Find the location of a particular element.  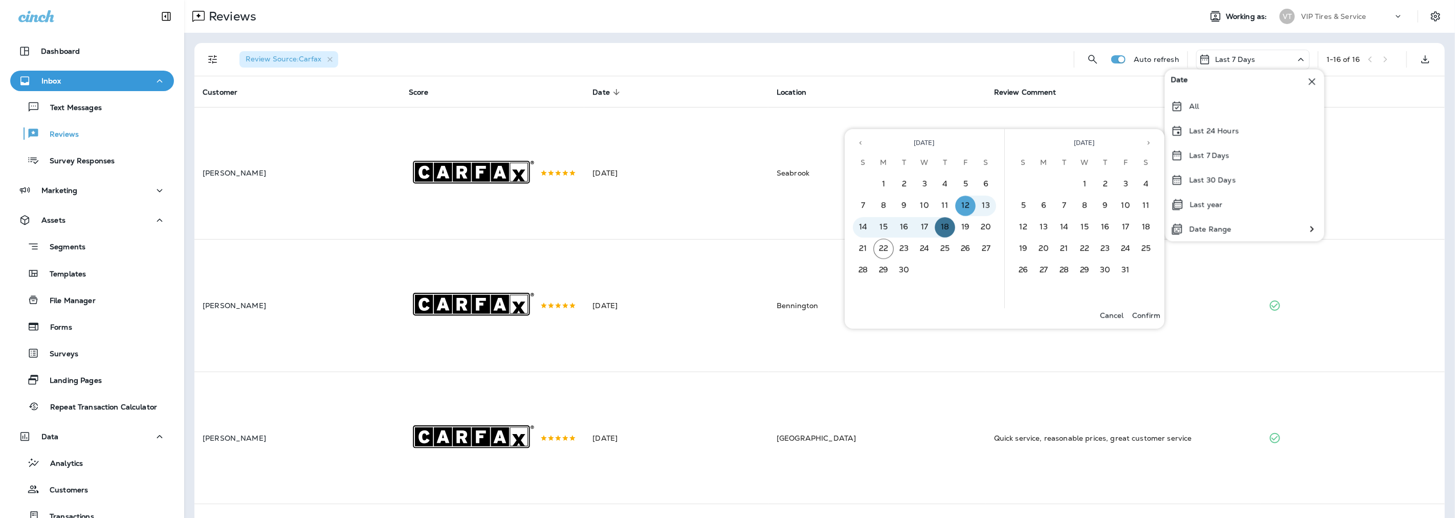

button: 8 is located at coordinates (883, 206).